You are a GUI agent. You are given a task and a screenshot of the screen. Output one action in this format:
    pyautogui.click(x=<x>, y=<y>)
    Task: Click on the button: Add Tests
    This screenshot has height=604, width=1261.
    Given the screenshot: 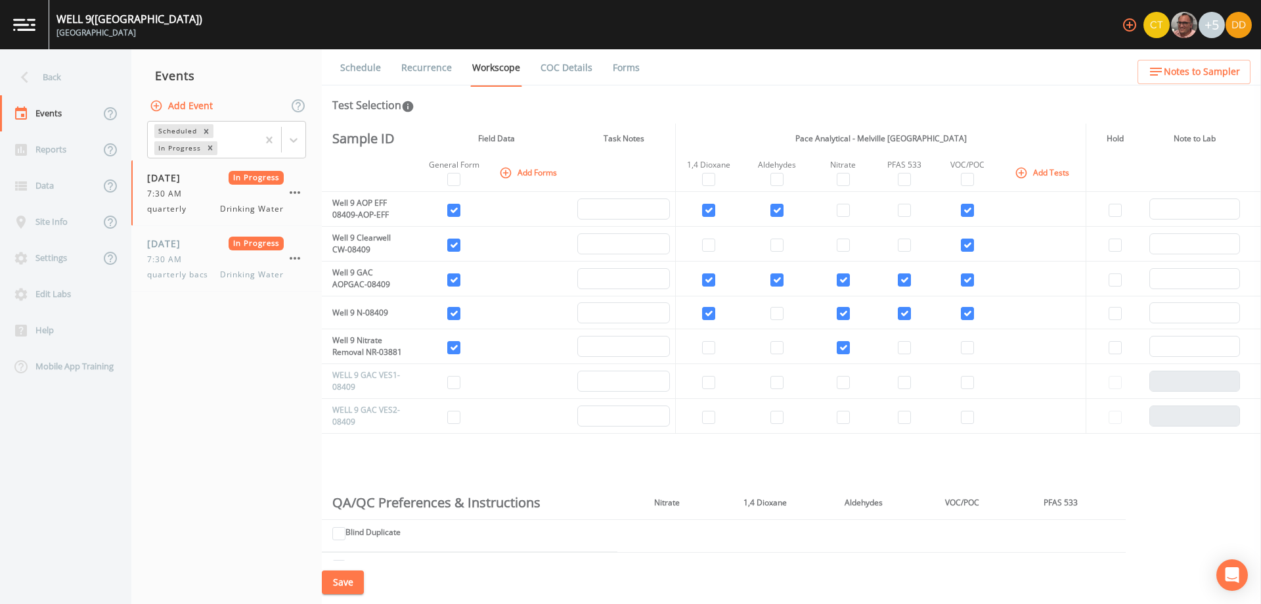 What is the action you would take?
    pyautogui.click(x=1043, y=172)
    